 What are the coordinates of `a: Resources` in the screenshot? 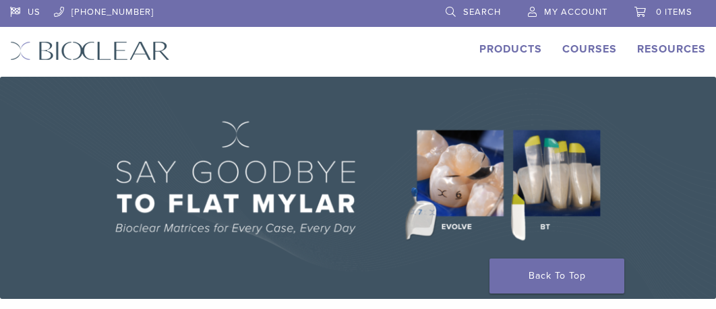 It's located at (671, 49).